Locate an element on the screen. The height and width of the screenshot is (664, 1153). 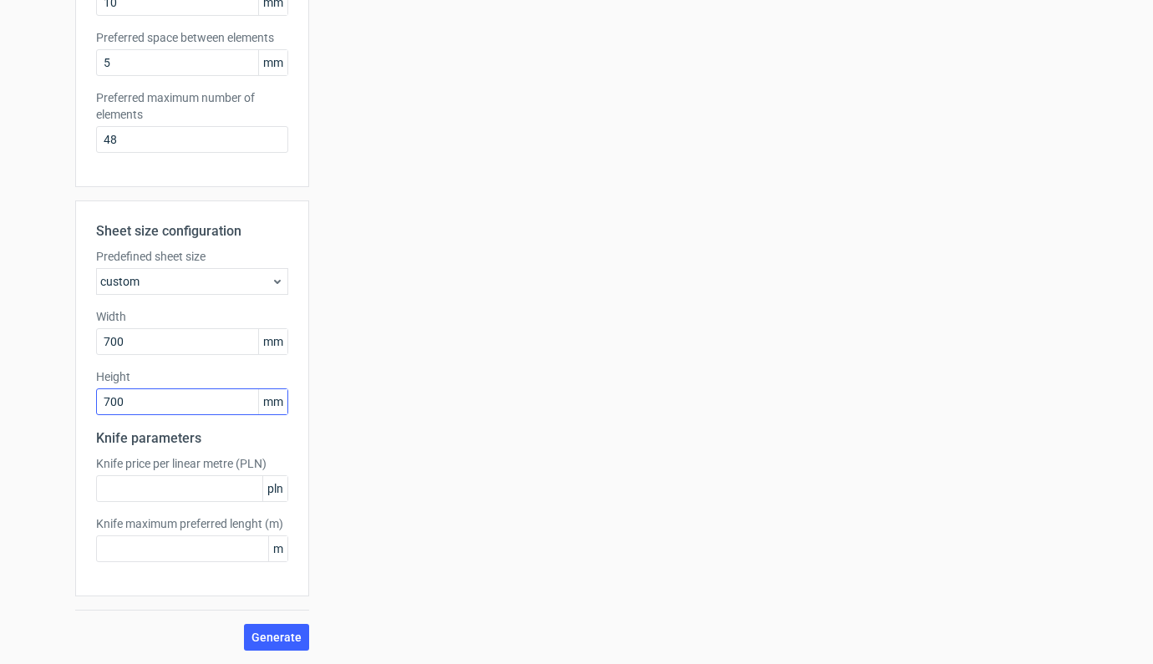
h2: Sheet size configuration is located at coordinates (192, 231).